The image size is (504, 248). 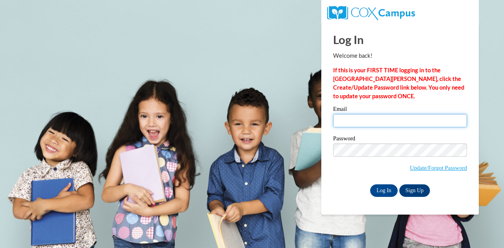 I want to click on h1: Log In, so click(x=400, y=39).